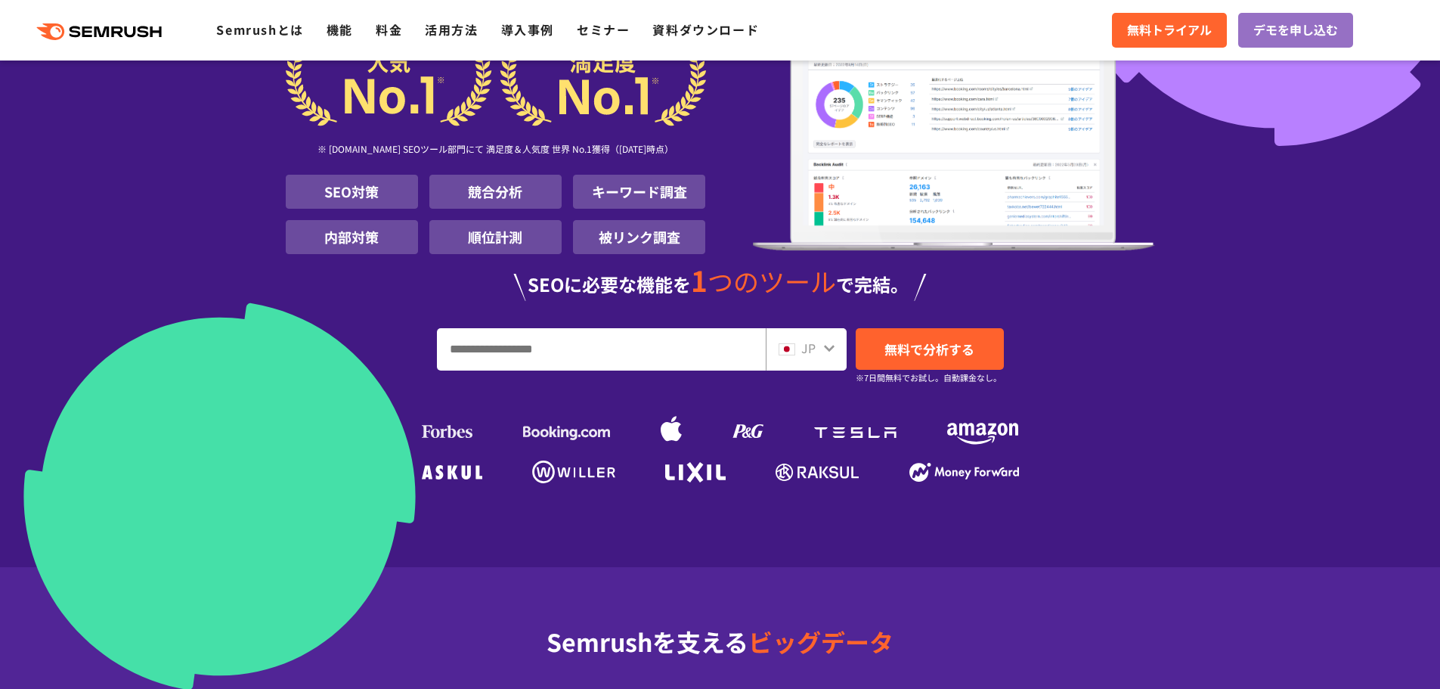  What do you see at coordinates (352, 237) in the screenshot?
I see `li: 内部対策` at bounding box center [352, 237].